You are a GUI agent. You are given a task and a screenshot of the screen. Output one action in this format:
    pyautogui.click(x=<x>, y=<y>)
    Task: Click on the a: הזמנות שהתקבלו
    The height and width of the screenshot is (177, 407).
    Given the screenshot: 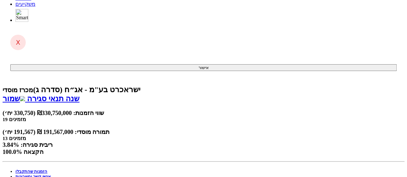 What is the action you would take?
    pyautogui.click(x=31, y=171)
    